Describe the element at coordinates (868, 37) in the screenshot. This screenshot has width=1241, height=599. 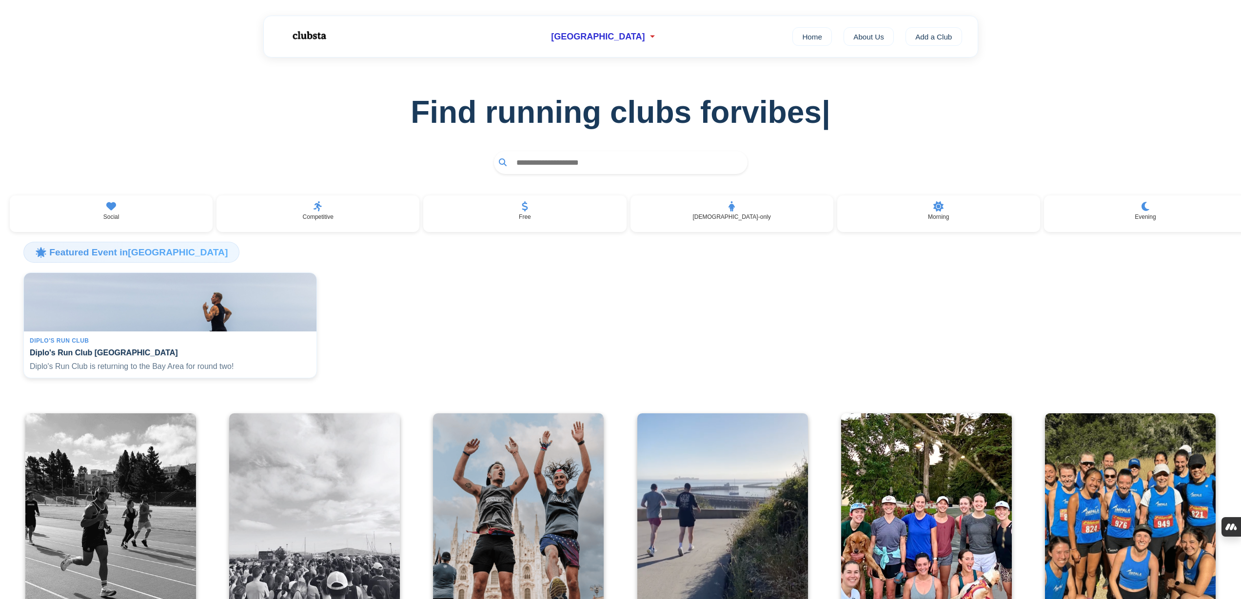
I see `a: About Us` at that location.